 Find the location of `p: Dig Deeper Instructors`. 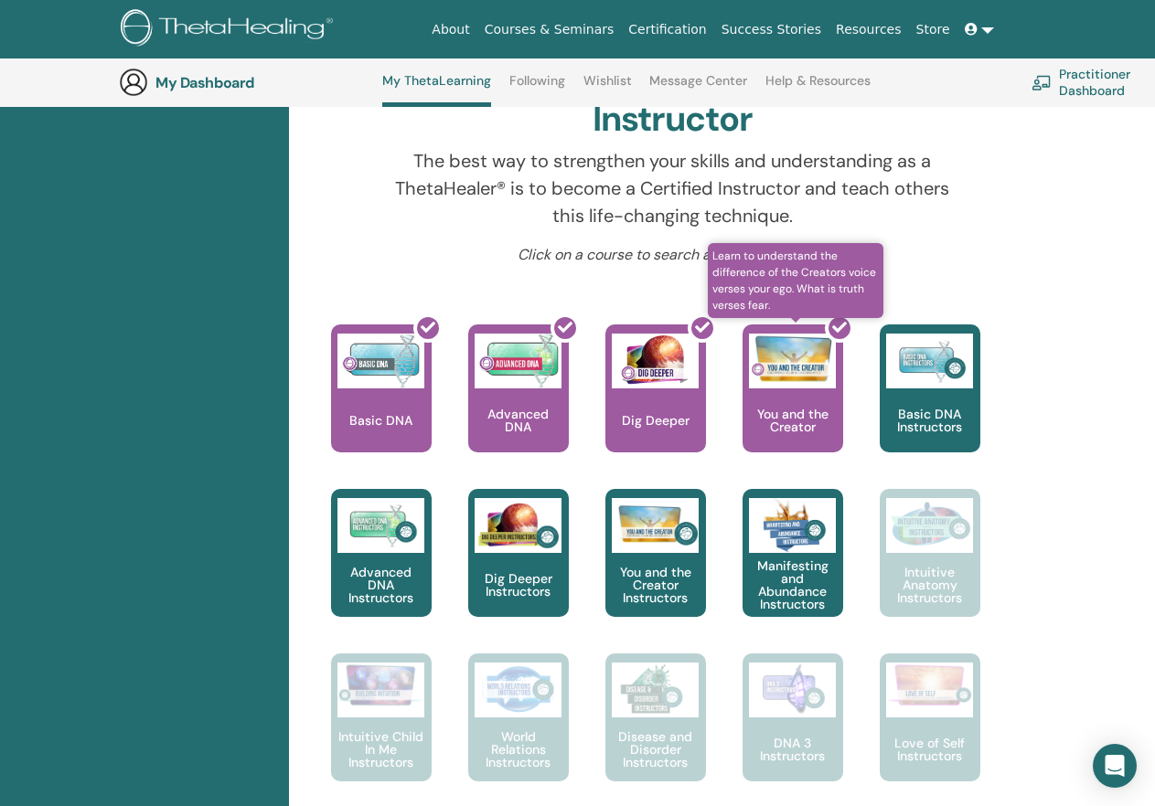

p: Dig Deeper Instructors is located at coordinates (518, 585).